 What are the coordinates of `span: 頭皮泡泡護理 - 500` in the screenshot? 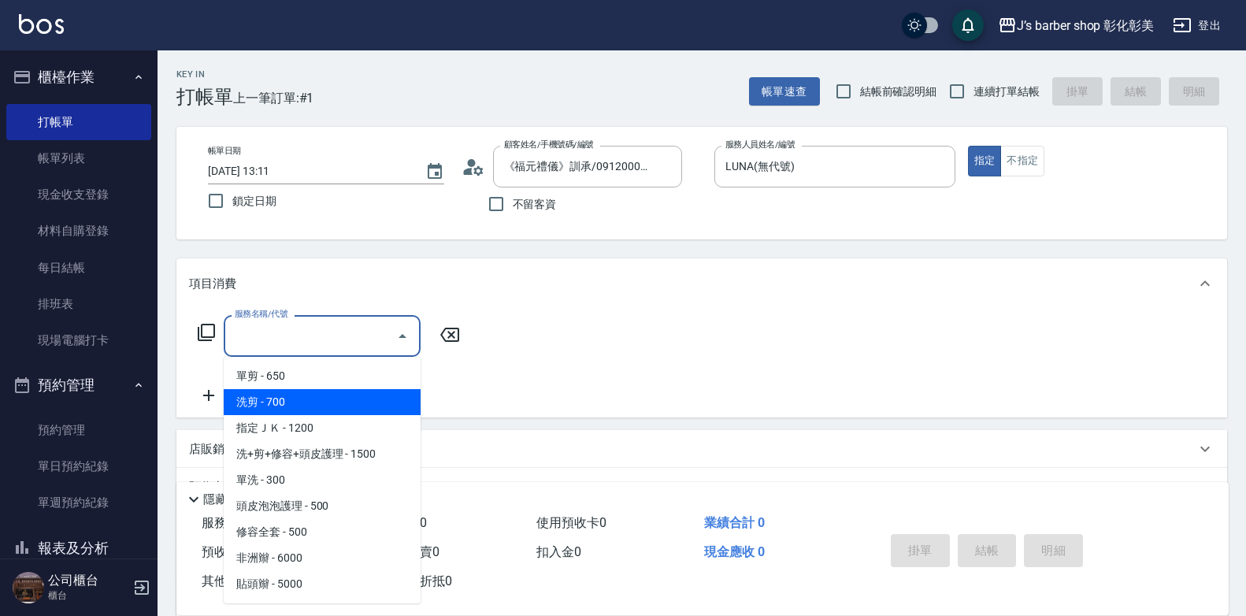 It's located at (322, 505).